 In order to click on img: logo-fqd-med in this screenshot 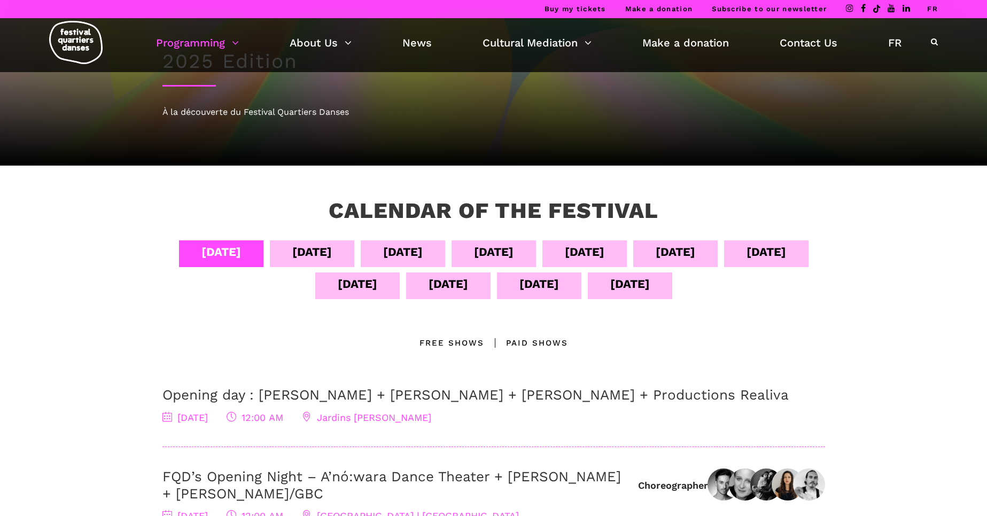, I will do `click(76, 42)`.